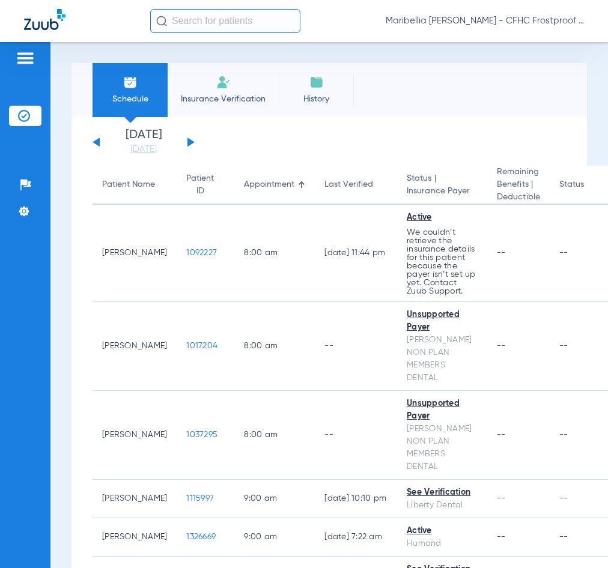 This screenshot has width=608, height=568. What do you see at coordinates (130, 82) in the screenshot?
I see `img: Schedule` at bounding box center [130, 82].